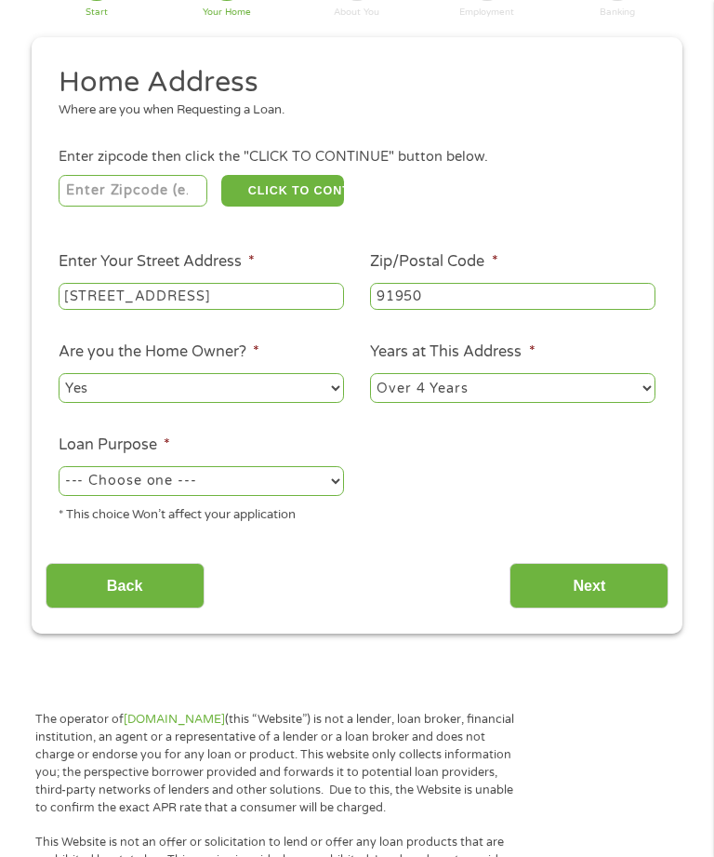  I want to click on div: Start, so click(97, 13).